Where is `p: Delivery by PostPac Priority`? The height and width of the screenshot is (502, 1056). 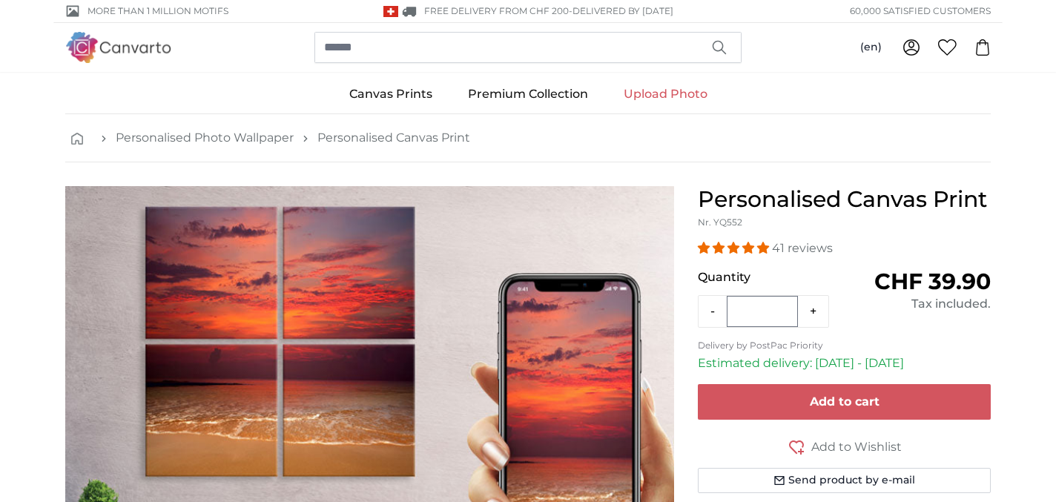 p: Delivery by PostPac Priority is located at coordinates (844, 346).